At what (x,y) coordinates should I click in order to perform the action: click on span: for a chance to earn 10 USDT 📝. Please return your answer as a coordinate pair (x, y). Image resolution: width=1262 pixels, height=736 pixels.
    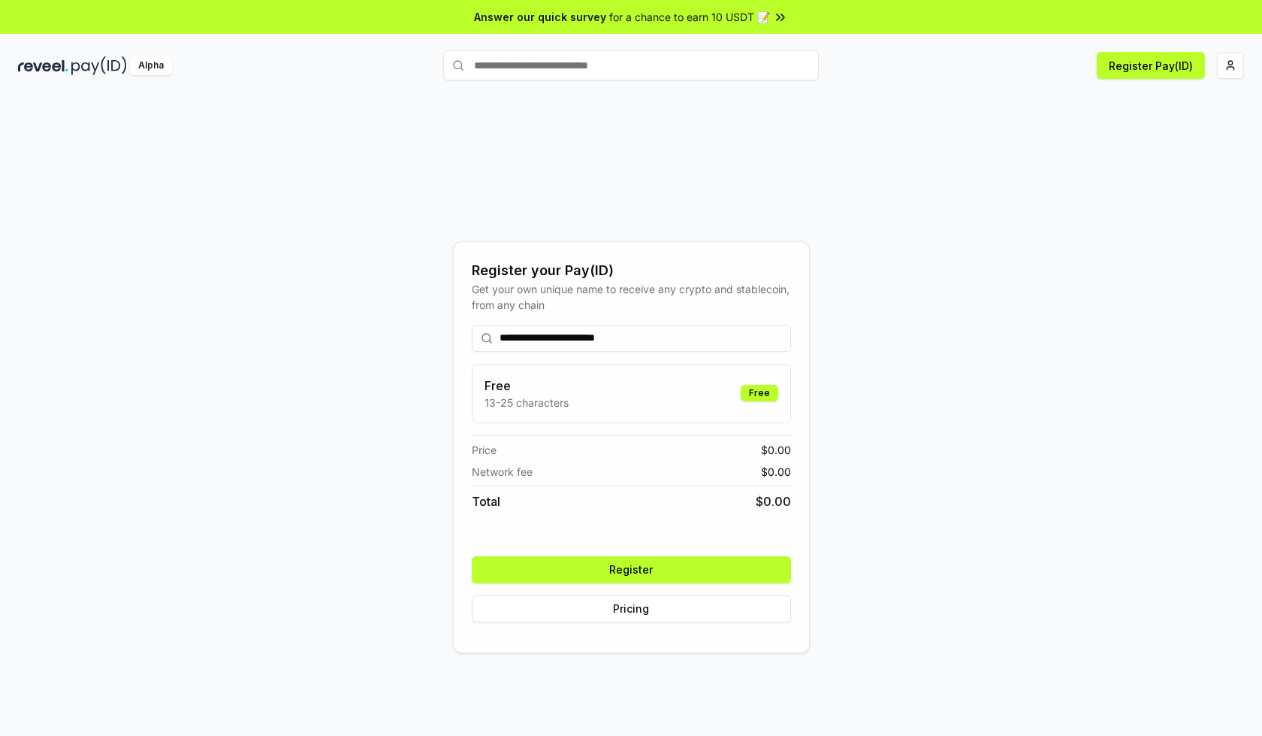
    Looking at the image, I should click on (690, 17).